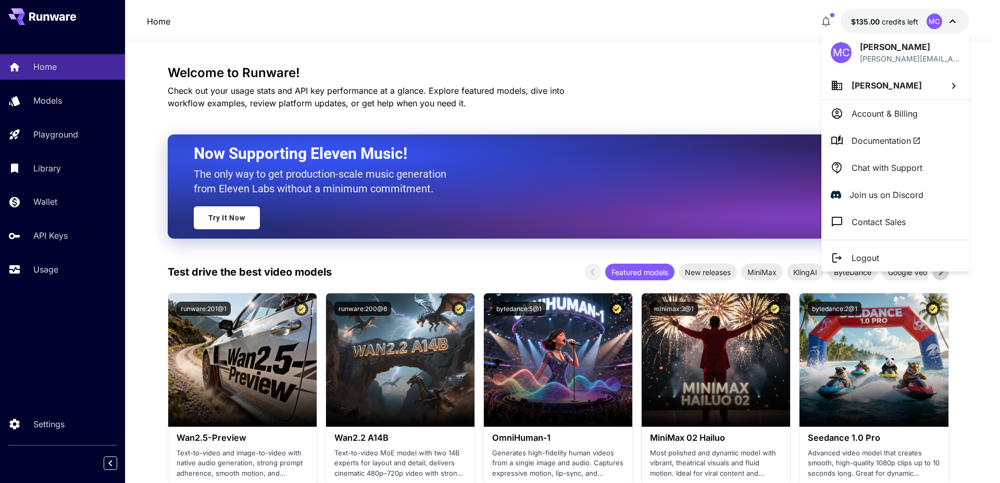 This screenshot has width=1000, height=483. Describe the element at coordinates (886, 195) in the screenshot. I see `p: Join us on Discord` at that location.